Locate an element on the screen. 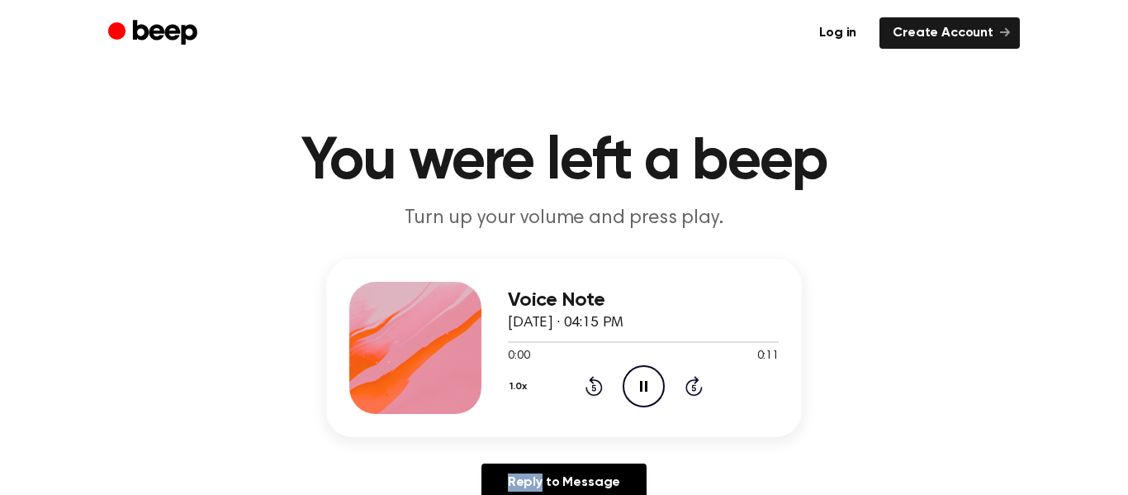 This screenshot has width=1128, height=495. span: 0:00 is located at coordinates (519, 356).